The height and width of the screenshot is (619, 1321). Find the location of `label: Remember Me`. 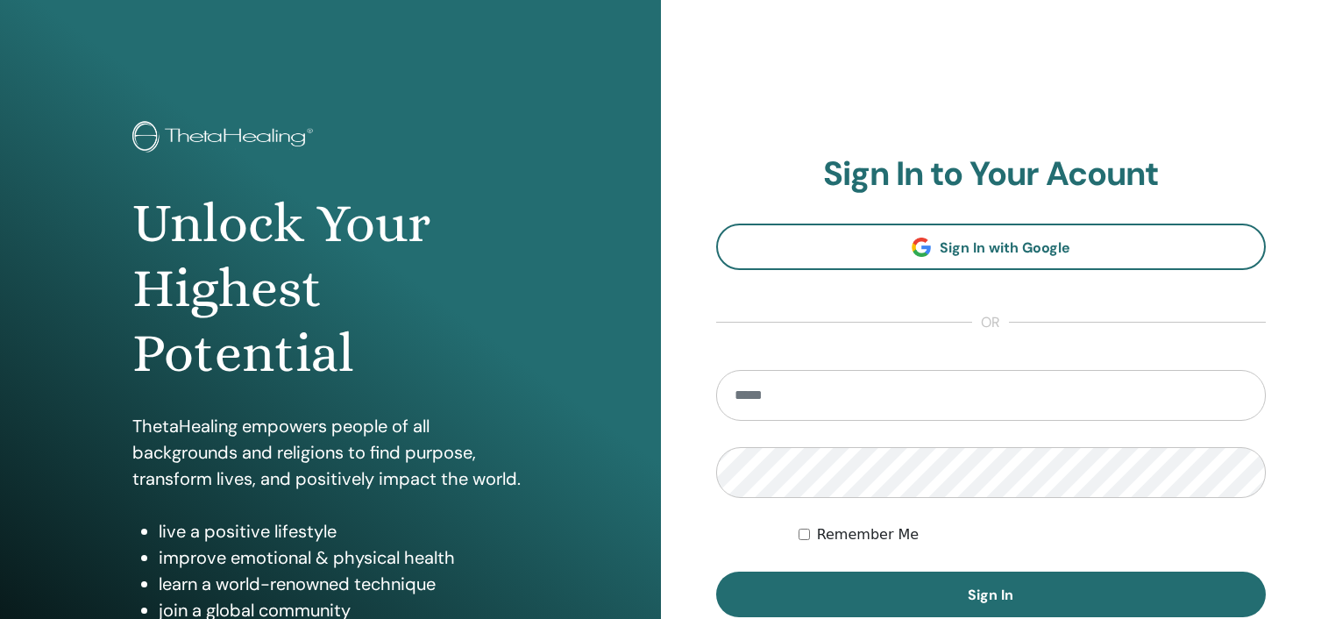

label: Remember Me is located at coordinates (868, 535).